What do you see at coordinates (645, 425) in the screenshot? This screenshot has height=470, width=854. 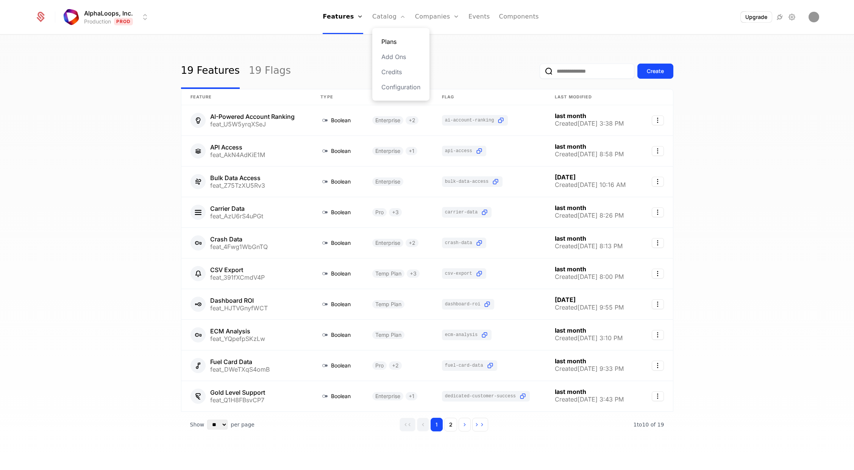 I see `span: 1 to 10 of` at bounding box center [645, 425].